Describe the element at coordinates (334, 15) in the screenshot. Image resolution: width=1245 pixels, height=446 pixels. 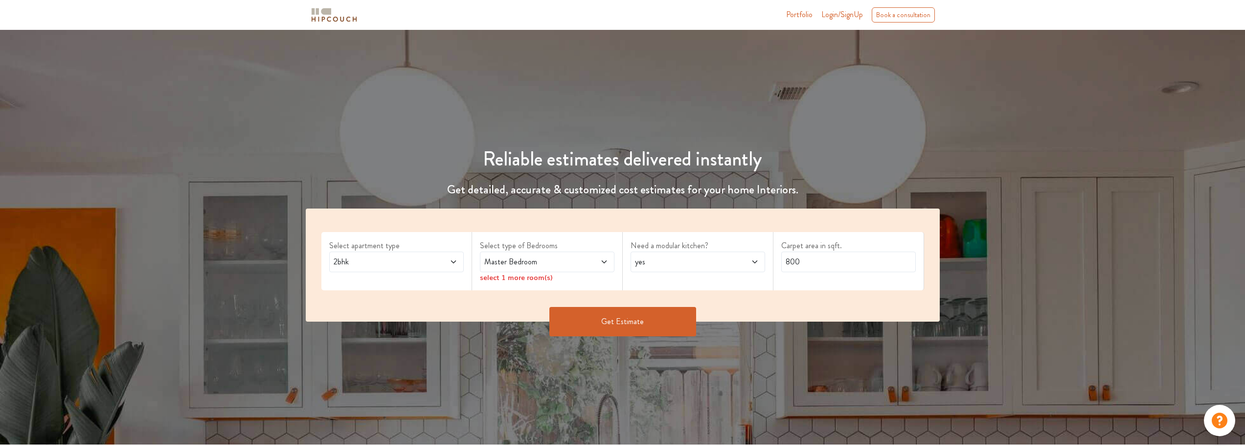
I see `span: logo-horizontal.svg` at that location.